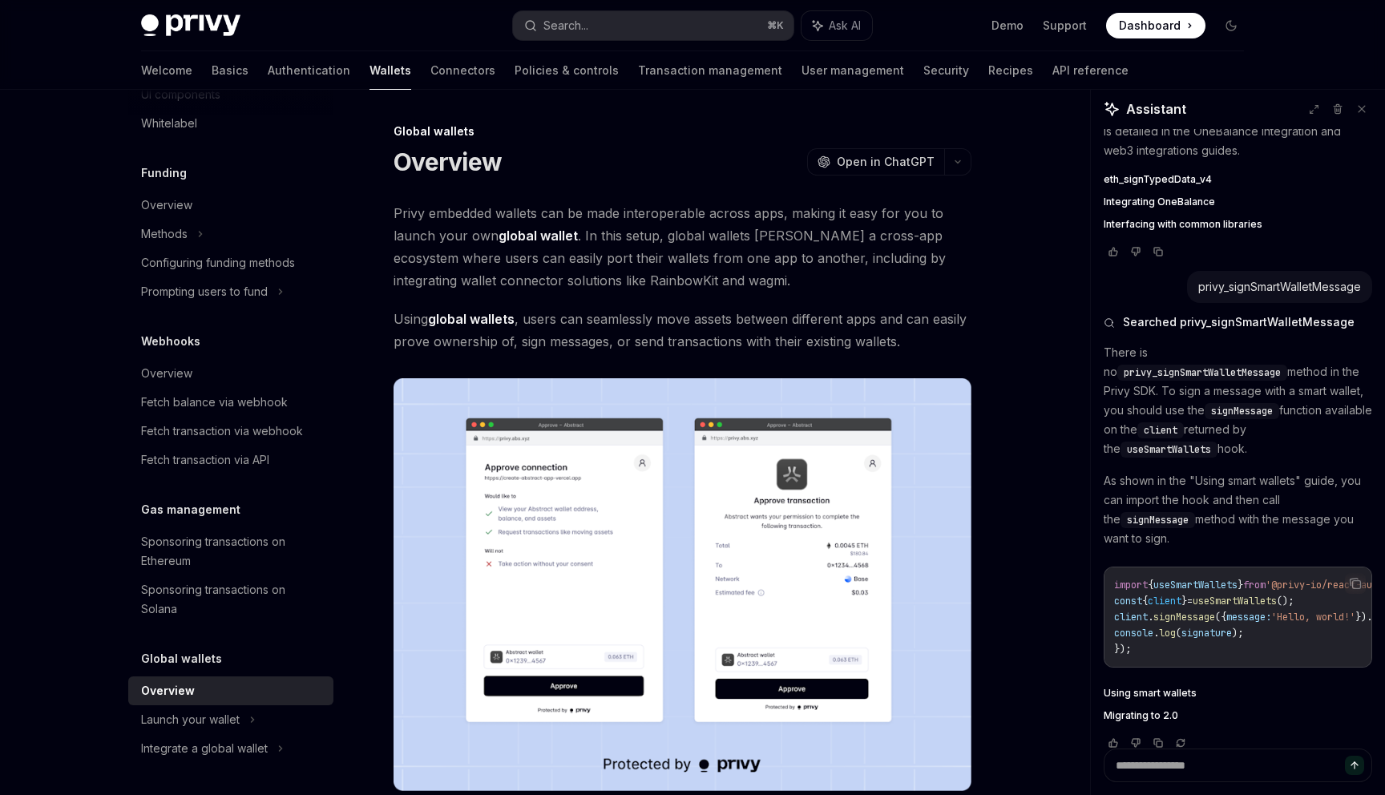 This screenshot has height=795, width=1385. What do you see at coordinates (710, 71) in the screenshot?
I see `a: Transaction management` at bounding box center [710, 71].